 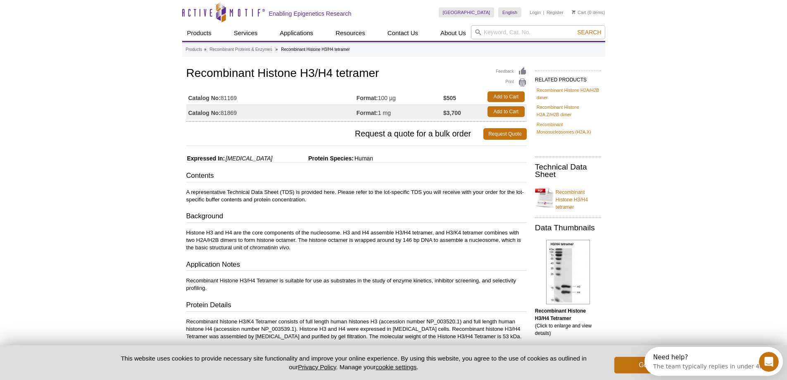 What do you see at coordinates (511, 71) in the screenshot?
I see `a: Feedback` at bounding box center [511, 71].